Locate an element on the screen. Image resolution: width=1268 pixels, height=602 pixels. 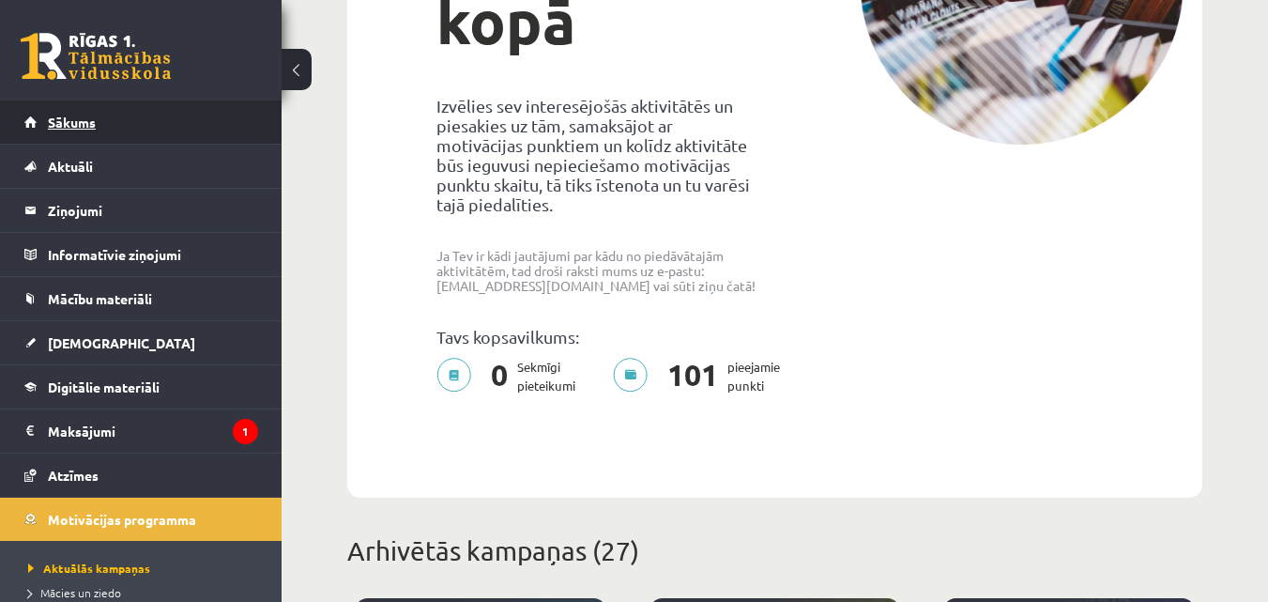
a: Ziņojumi is located at coordinates (141, 210).